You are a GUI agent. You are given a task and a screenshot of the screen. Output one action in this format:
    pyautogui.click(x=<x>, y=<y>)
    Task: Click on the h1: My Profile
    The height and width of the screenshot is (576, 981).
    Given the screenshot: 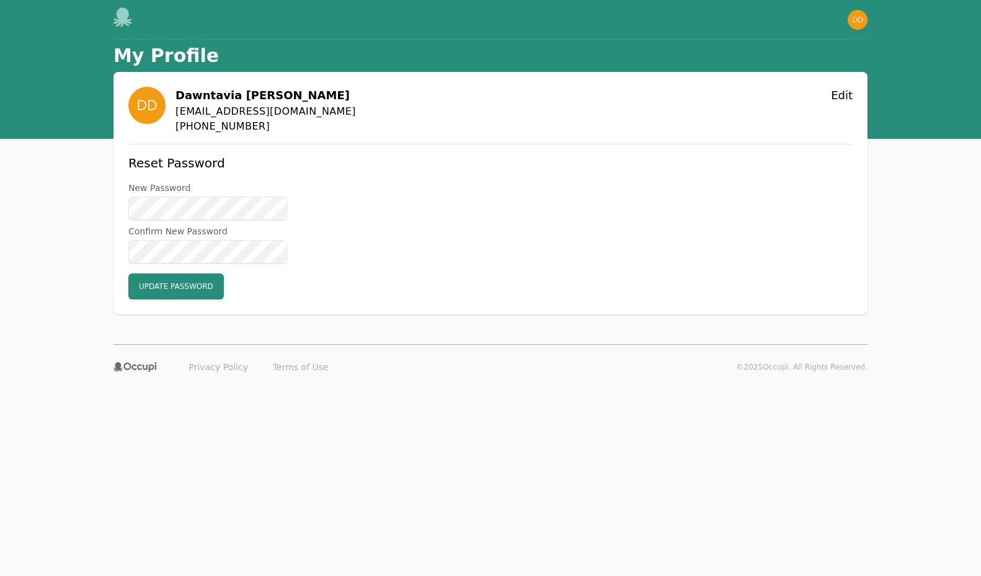 What is the action you would take?
    pyautogui.click(x=166, y=56)
    